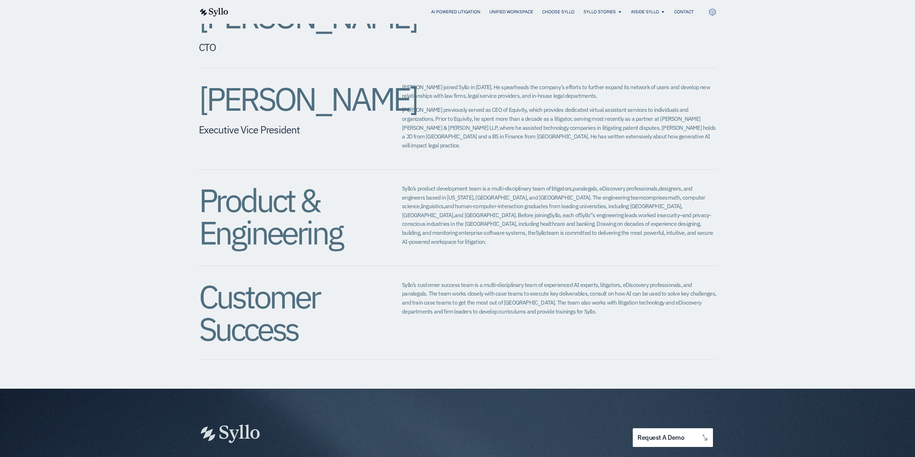  I want to click on span: request a demo, so click(661, 438).